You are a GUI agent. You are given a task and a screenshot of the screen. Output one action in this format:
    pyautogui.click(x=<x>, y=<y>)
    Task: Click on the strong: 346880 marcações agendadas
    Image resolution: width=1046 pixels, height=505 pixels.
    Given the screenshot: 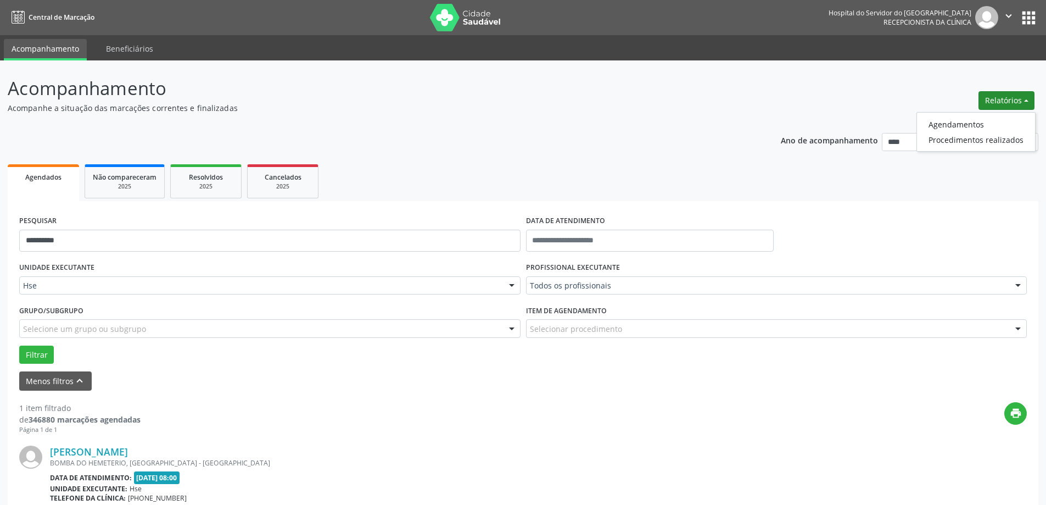 What is the action you would take?
    pyautogui.click(x=85, y=419)
    